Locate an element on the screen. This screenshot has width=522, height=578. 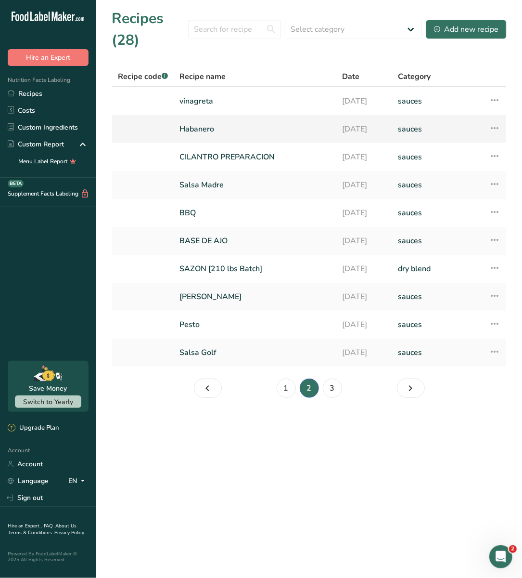
span: 2 is located at coordinates (513, 549).